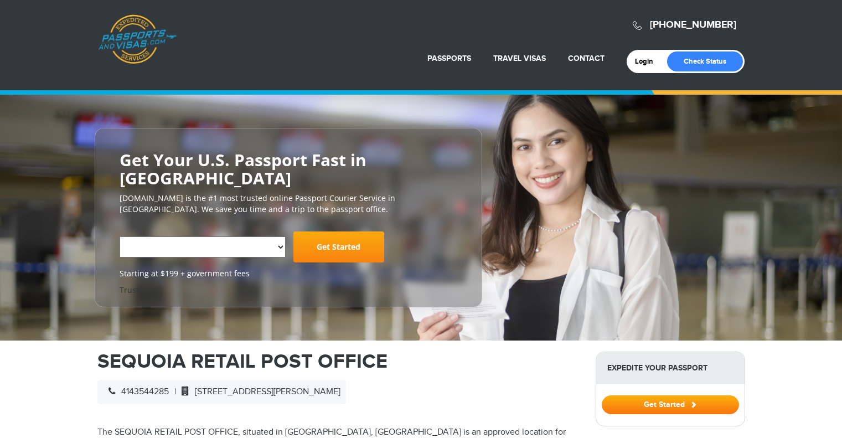 This screenshot has width=842, height=438. What do you see at coordinates (338, 361) in the screenshot?
I see `h1: SEQUOIA RETAIL POST OFFICE` at bounding box center [338, 361].